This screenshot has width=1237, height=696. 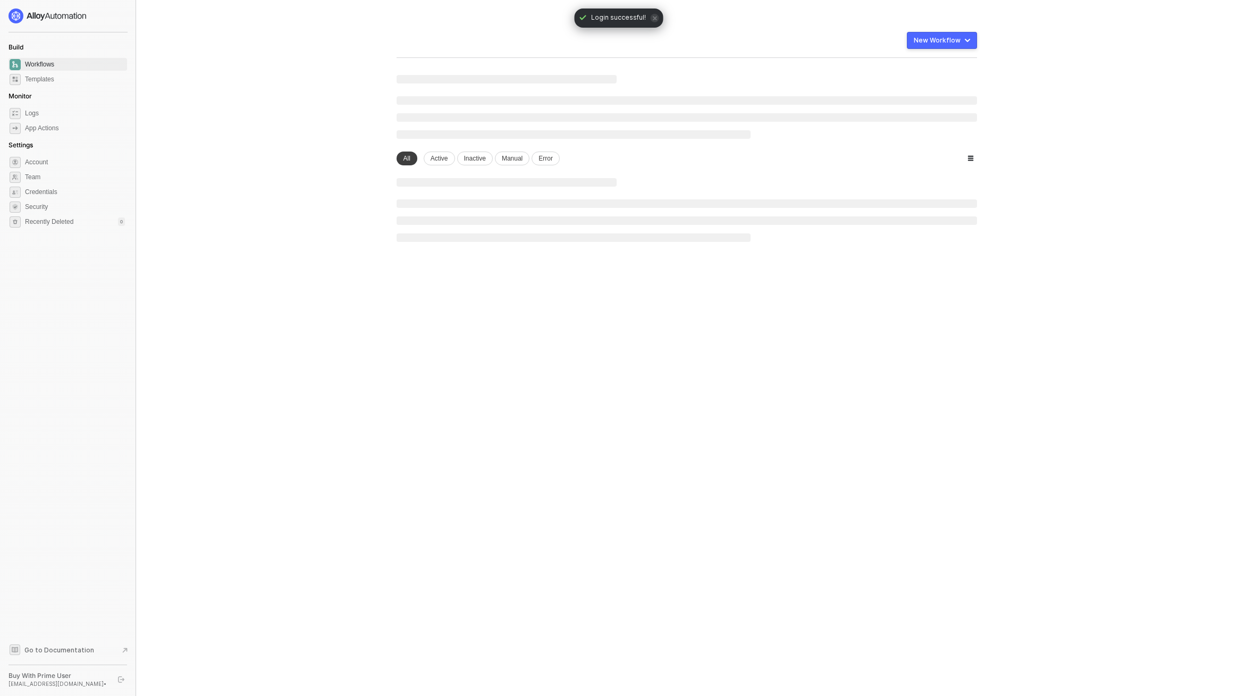 I want to click on span: documentation, so click(x=15, y=650).